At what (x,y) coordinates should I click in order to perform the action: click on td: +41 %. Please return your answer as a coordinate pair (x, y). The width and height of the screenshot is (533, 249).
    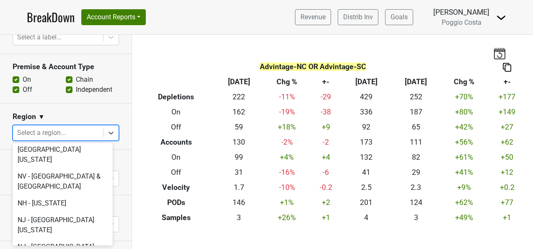
    Looking at the image, I should click on (463, 172).